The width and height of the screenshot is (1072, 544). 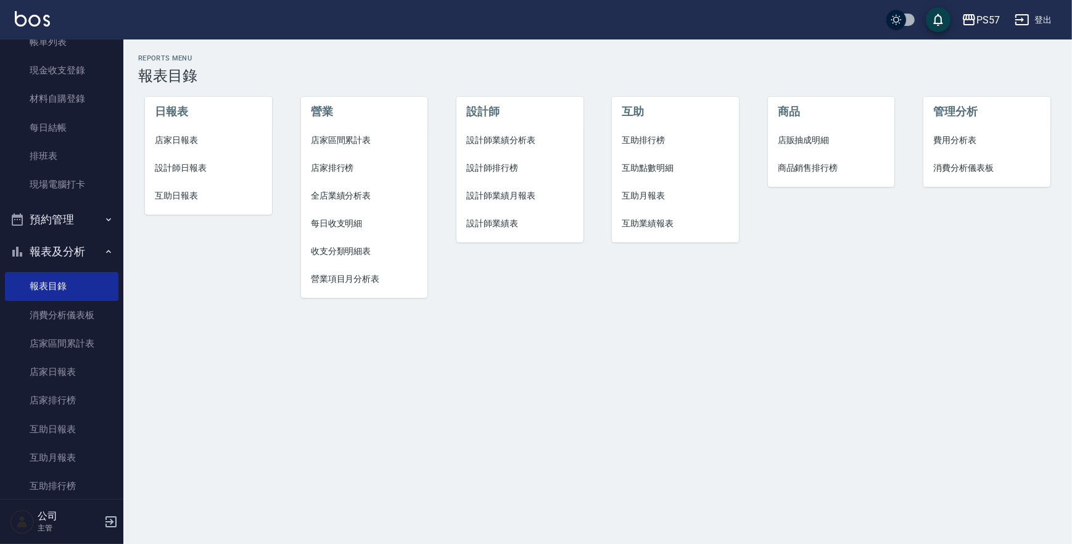 What do you see at coordinates (62, 184) in the screenshot?
I see `a: 現場電腦打卡` at bounding box center [62, 184].